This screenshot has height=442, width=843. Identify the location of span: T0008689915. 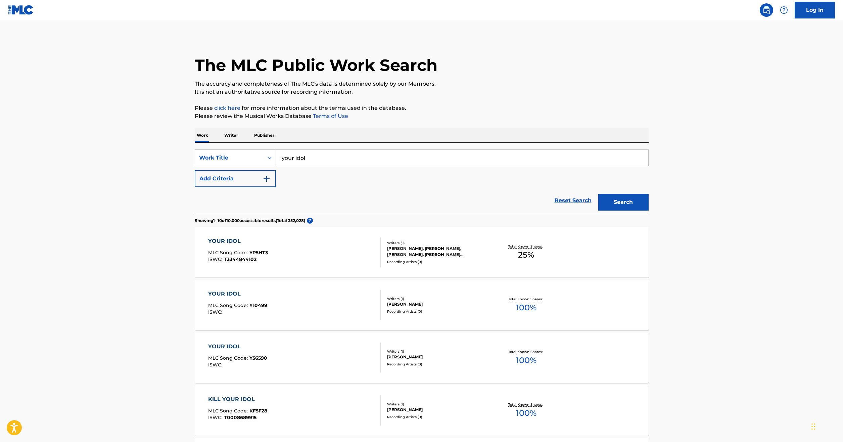
(240, 417).